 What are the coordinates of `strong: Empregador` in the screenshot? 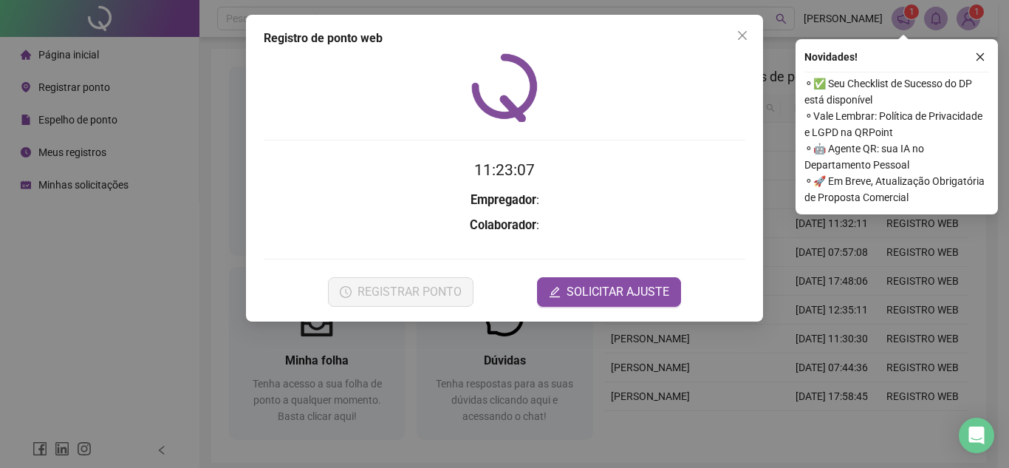 It's located at (503, 199).